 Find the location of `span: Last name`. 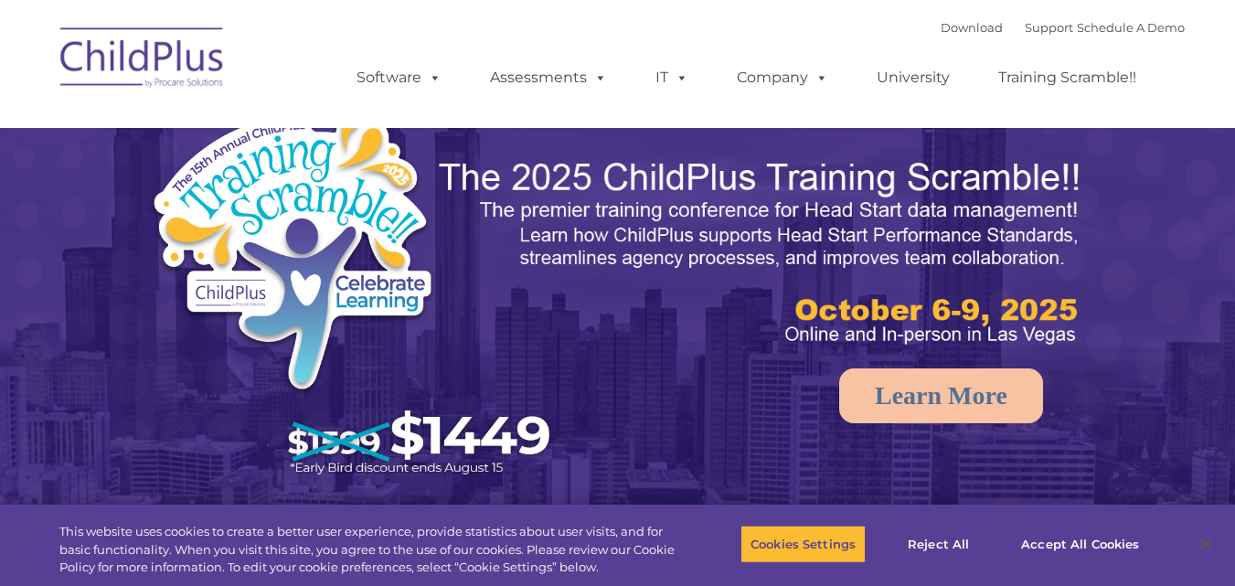

span: Last name is located at coordinates (282, 127).